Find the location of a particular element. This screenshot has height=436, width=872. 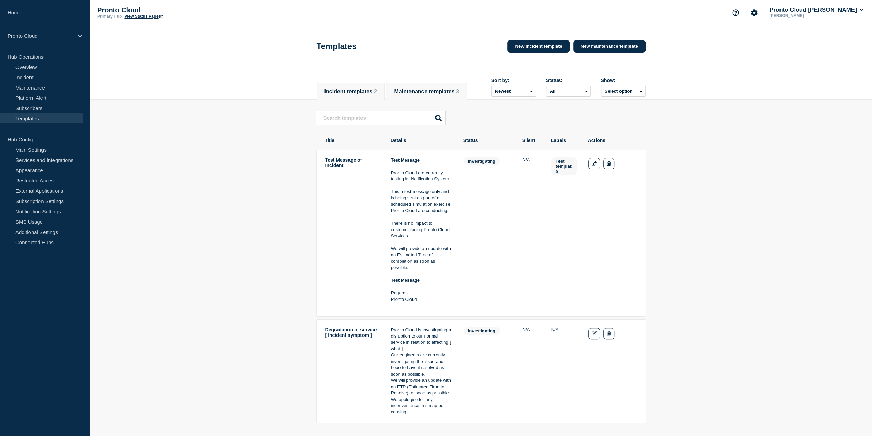

button: Account settings is located at coordinates (754, 13).